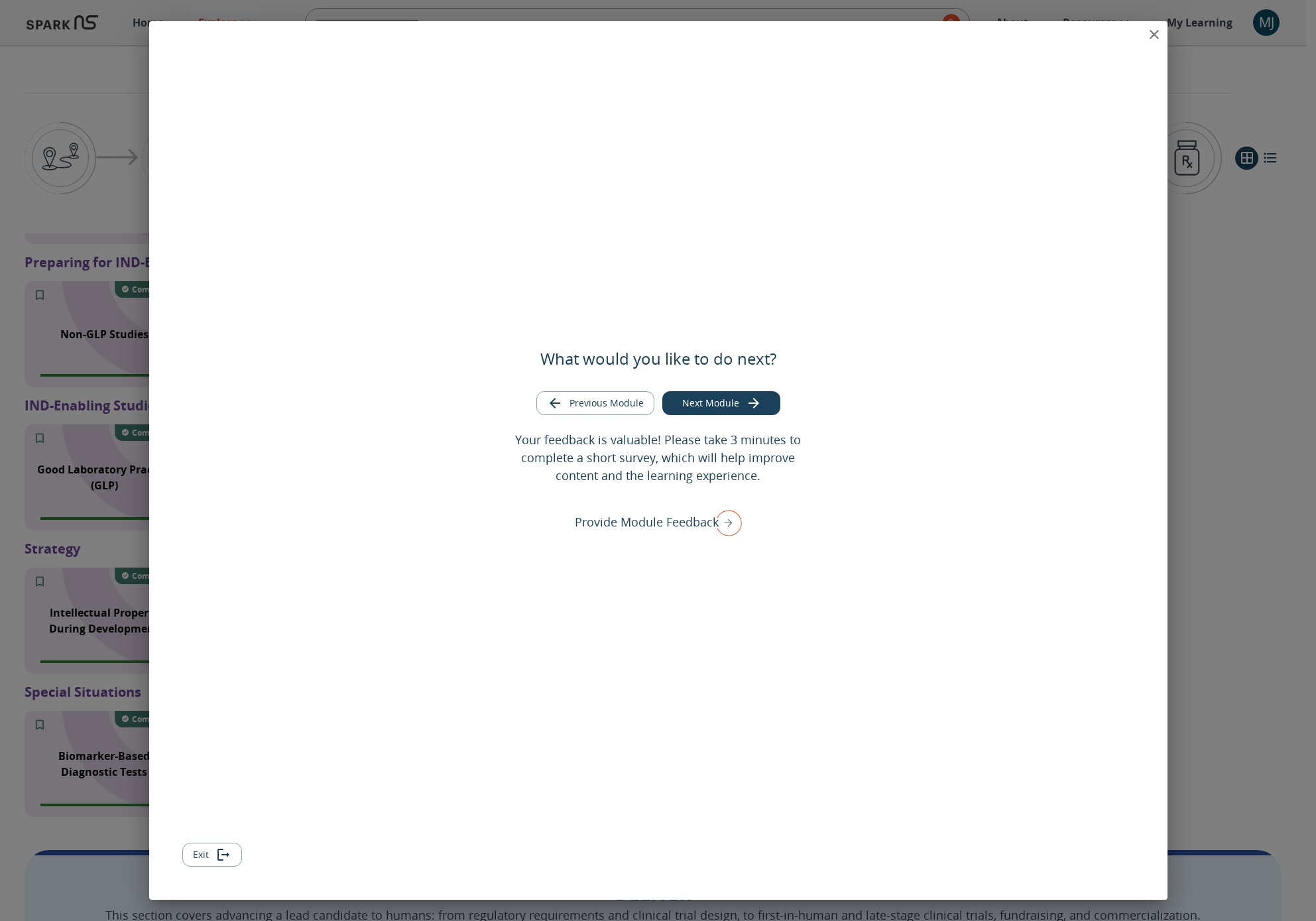 The height and width of the screenshot is (921, 1316). Describe the element at coordinates (646, 522) in the screenshot. I see `p: Provide Module Feedback` at that location.